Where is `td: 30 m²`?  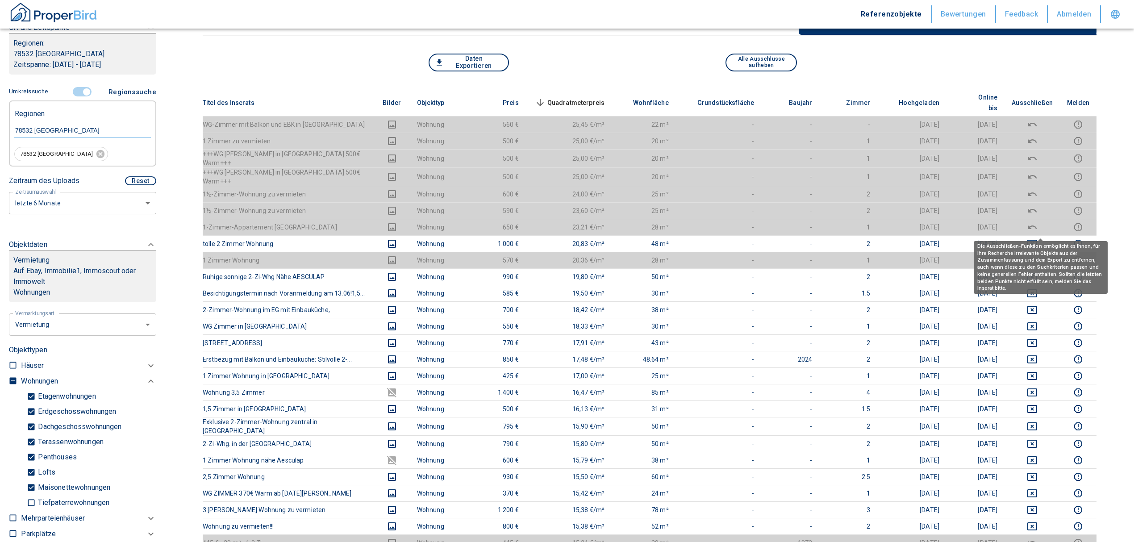
td: 30 m² is located at coordinates (644, 293).